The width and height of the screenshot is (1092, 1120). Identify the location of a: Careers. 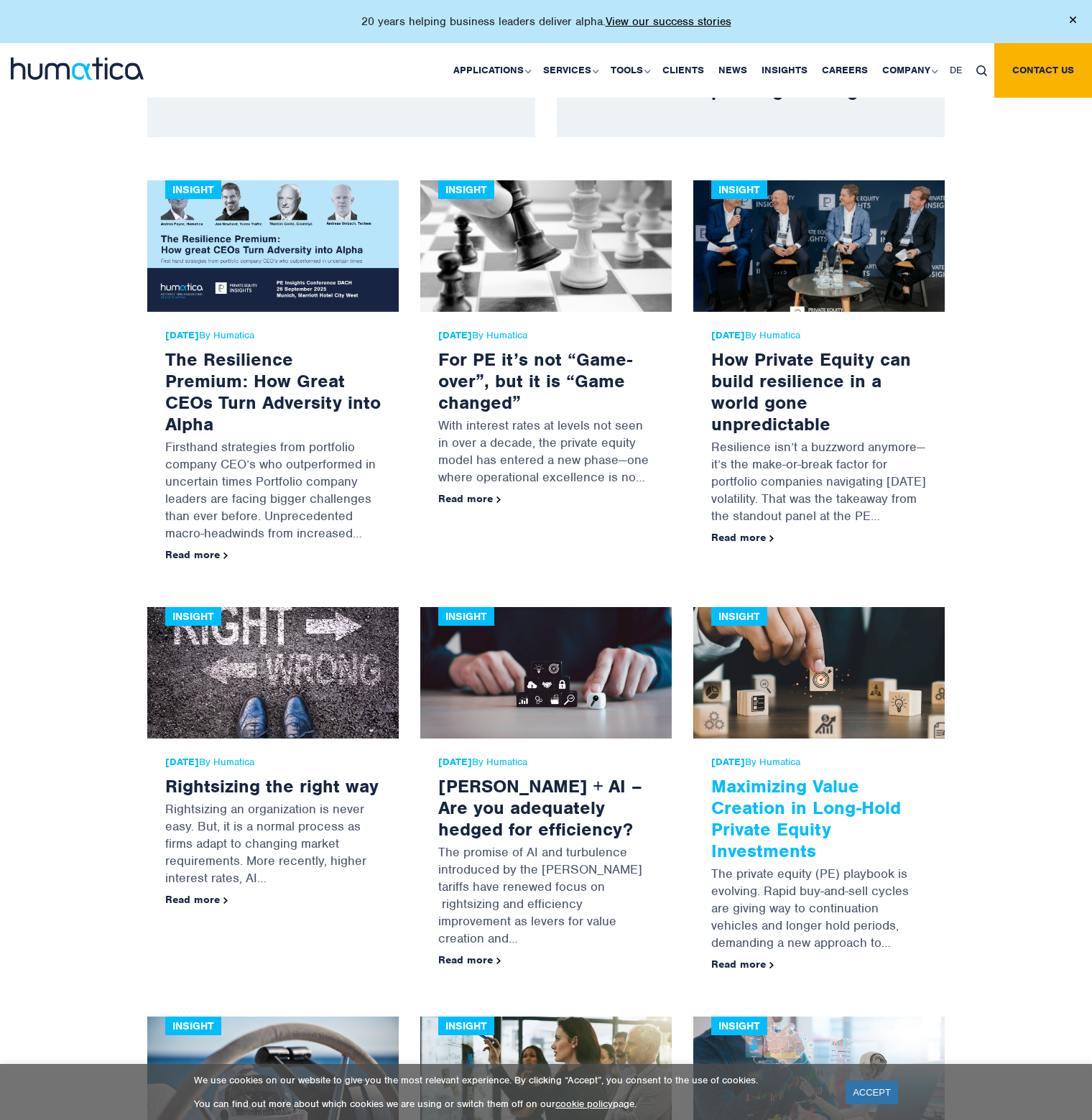
(845, 71).